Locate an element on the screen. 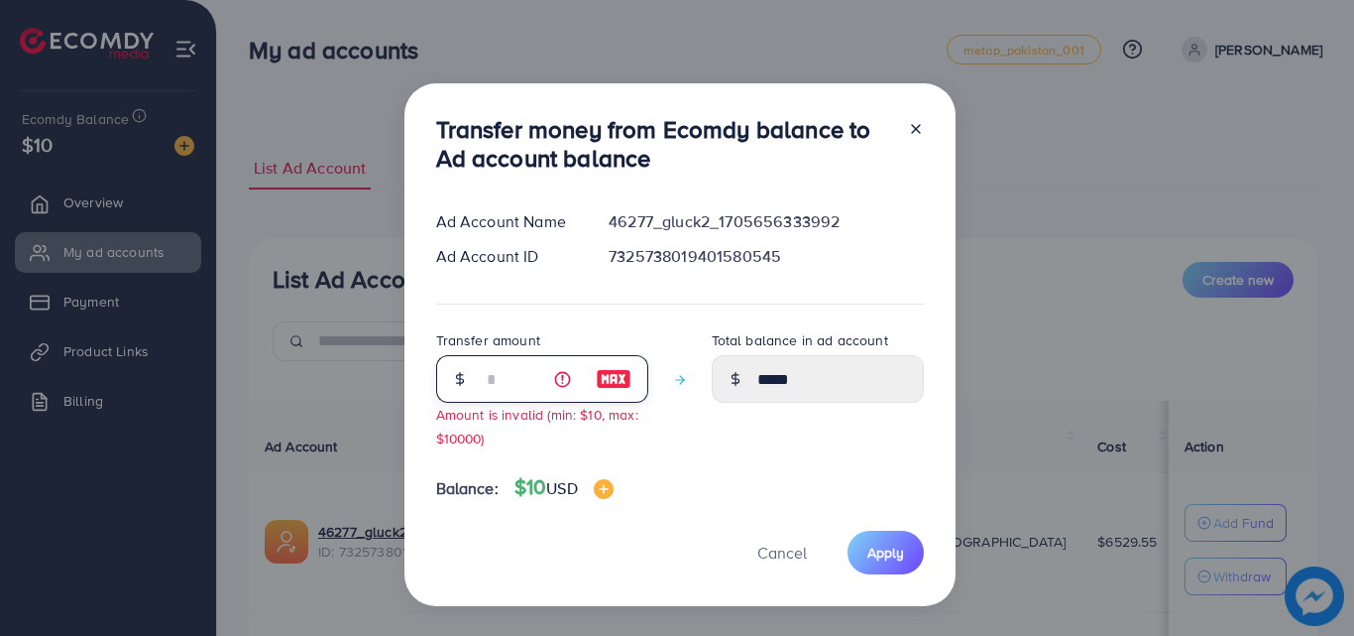 The width and height of the screenshot is (1354, 636). span: Apply is located at coordinates (885, 552).